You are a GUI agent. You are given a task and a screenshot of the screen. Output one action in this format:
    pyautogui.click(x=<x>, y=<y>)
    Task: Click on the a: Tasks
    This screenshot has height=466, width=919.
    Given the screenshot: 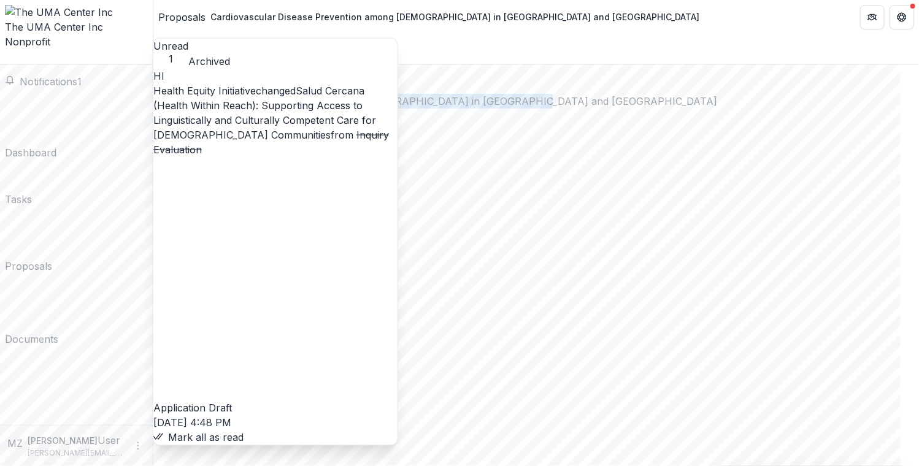 What is the action you would take?
    pyautogui.click(x=18, y=186)
    